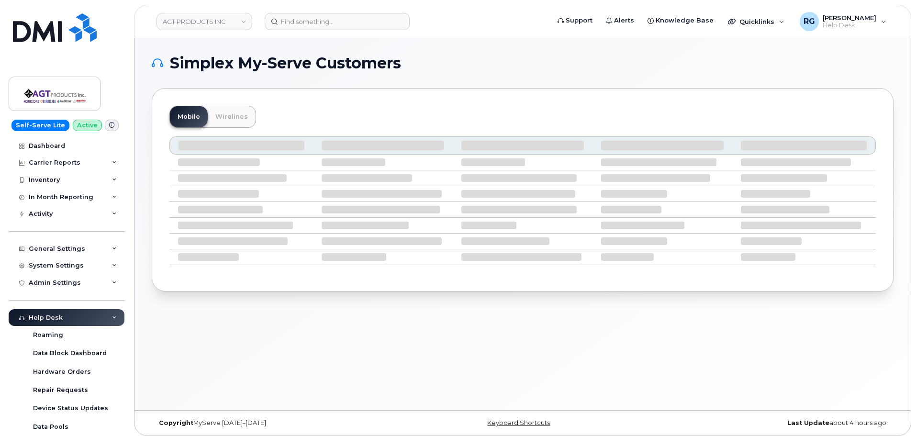  Describe the element at coordinates (808, 423) in the screenshot. I see `strong: Last Update` at that location.